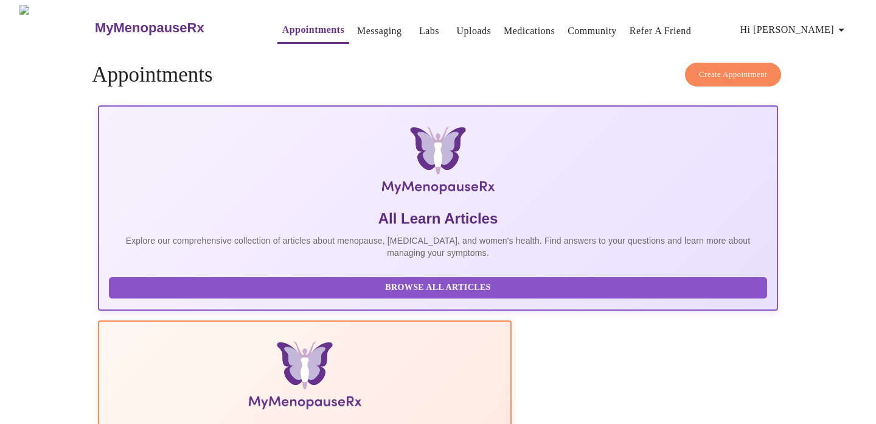 The width and height of the screenshot is (876, 424). What do you see at coordinates (529, 31) in the screenshot?
I see `a: Medications` at bounding box center [529, 31].